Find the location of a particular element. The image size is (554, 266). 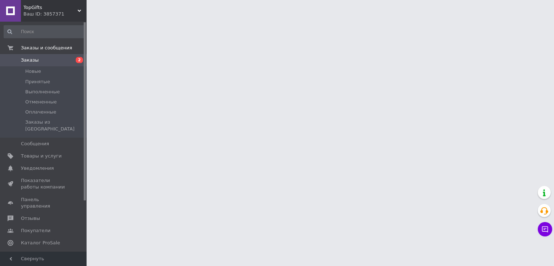

span: Принятые is located at coordinates (37, 82).